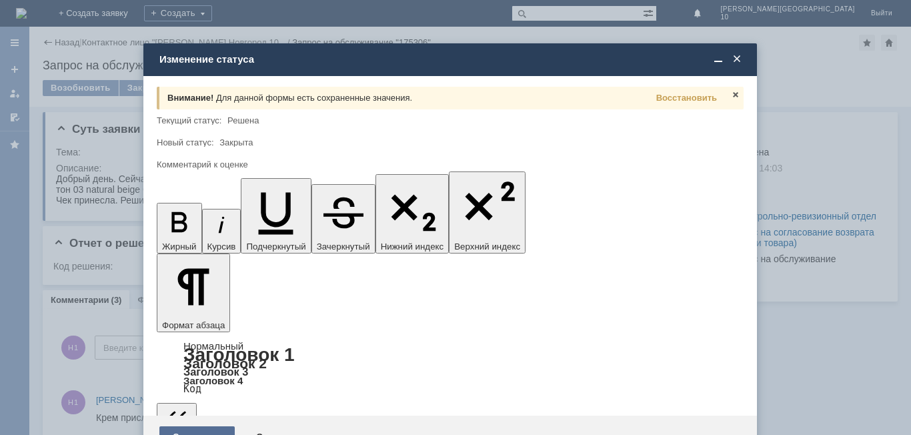  Describe the element at coordinates (487, 212) in the screenshot. I see `button: Верхний индекс` at that location.